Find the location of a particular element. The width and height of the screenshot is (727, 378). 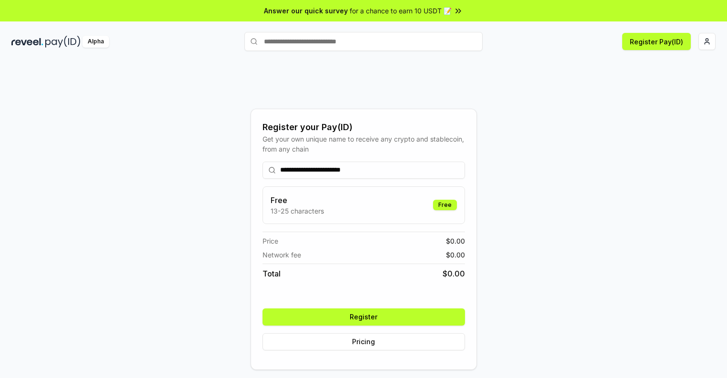

img: pay_id is located at coordinates (63, 41).